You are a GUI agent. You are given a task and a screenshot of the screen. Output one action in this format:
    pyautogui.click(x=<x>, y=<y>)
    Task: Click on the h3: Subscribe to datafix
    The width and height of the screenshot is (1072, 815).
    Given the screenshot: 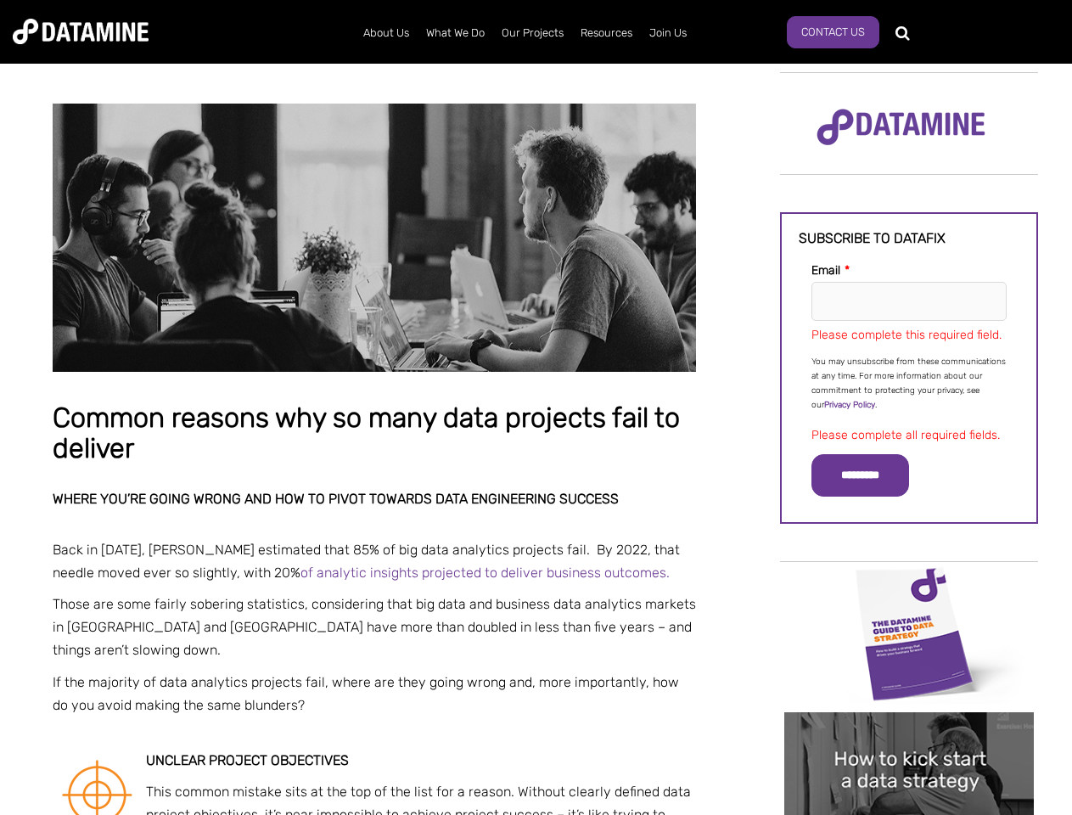 What is the action you would take?
    pyautogui.click(x=909, y=239)
    